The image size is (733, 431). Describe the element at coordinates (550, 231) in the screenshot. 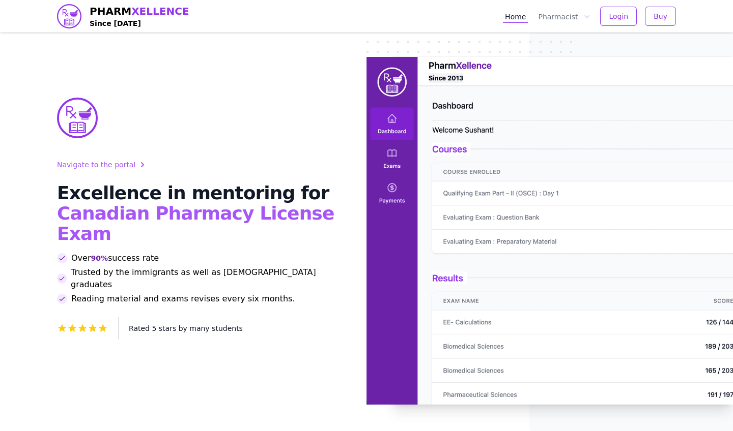

I see `img: PharmXellence portal image` at that location.